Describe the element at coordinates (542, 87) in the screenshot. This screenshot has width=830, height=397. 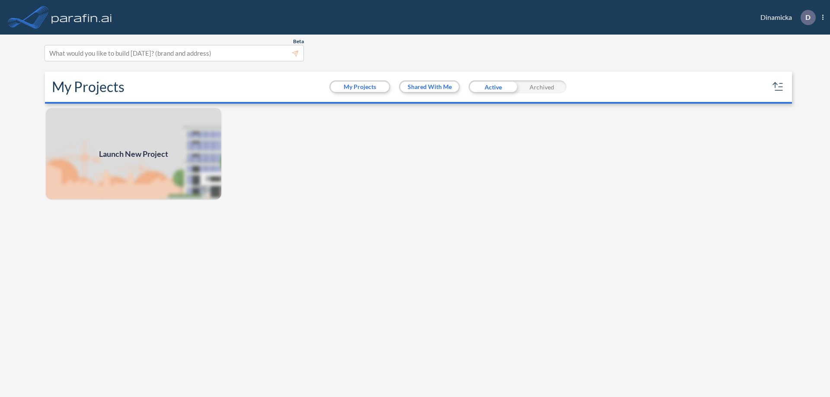
I see `div: Archived` at that location.